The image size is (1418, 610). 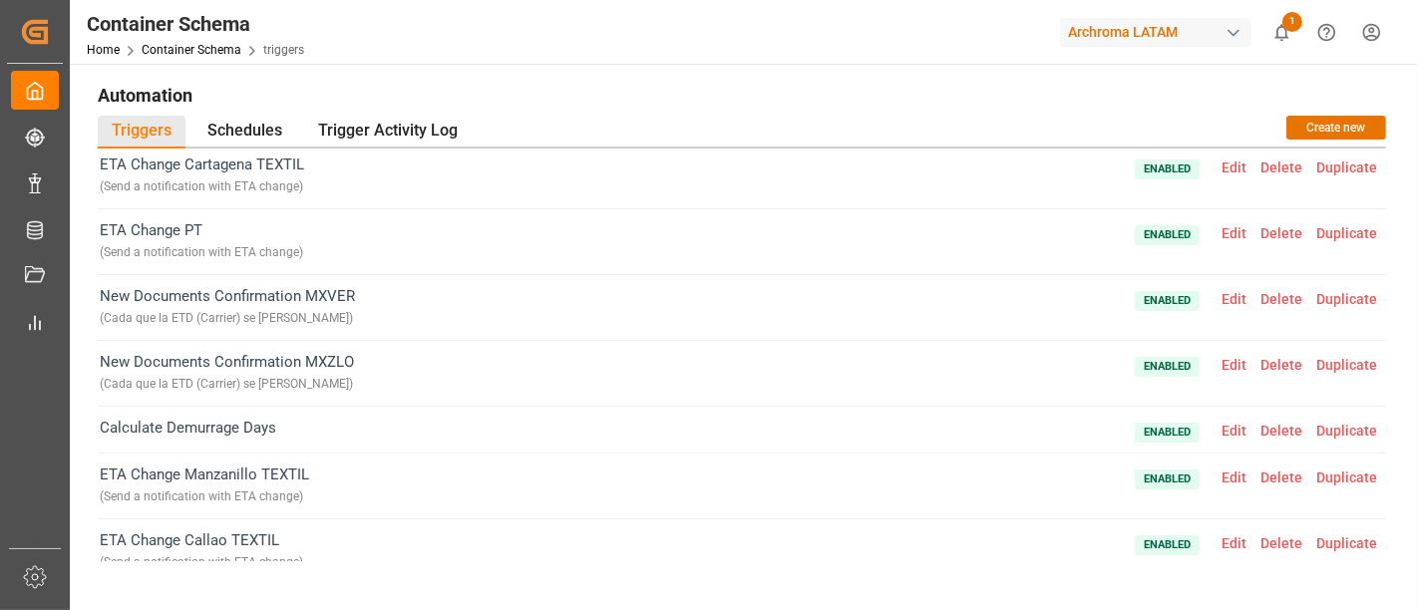 I want to click on a: Home, so click(x=103, y=50).